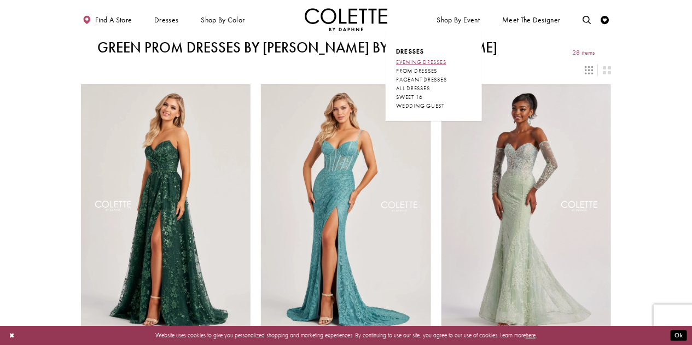 Image resolution: width=692 pixels, height=345 pixels. Describe the element at coordinates (530, 335) in the screenshot. I see `a: here` at that location.